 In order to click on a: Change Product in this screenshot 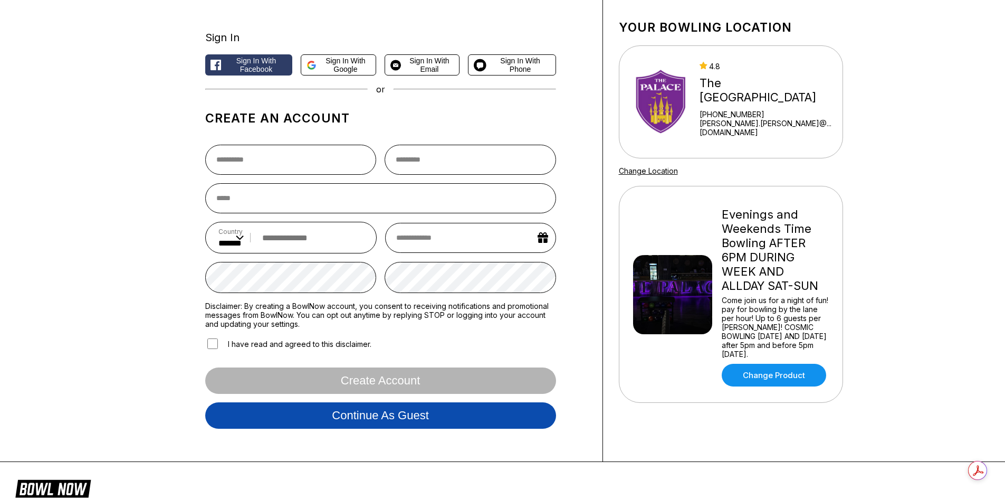, I will do `click(774, 375)`.